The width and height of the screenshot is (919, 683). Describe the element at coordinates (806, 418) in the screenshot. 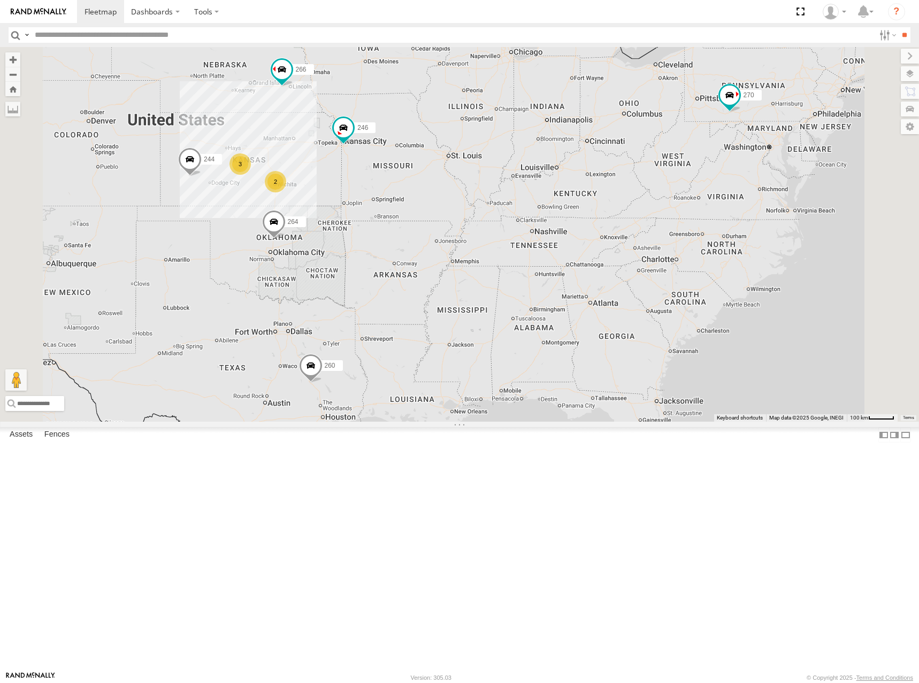

I see `span: Map data ©2025 Google, INEGI` at that location.